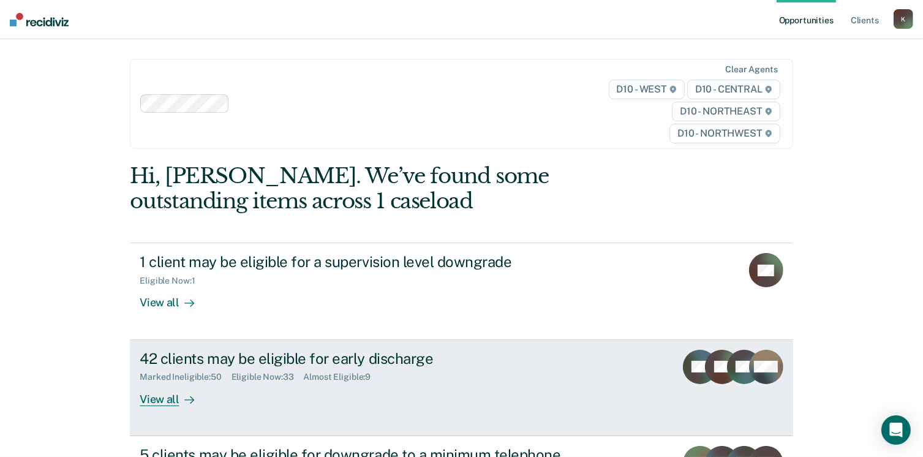 Image resolution: width=923 pixels, height=457 pixels. Describe the element at coordinates (734, 89) in the screenshot. I see `span: D10 - CENTRAL` at that location.